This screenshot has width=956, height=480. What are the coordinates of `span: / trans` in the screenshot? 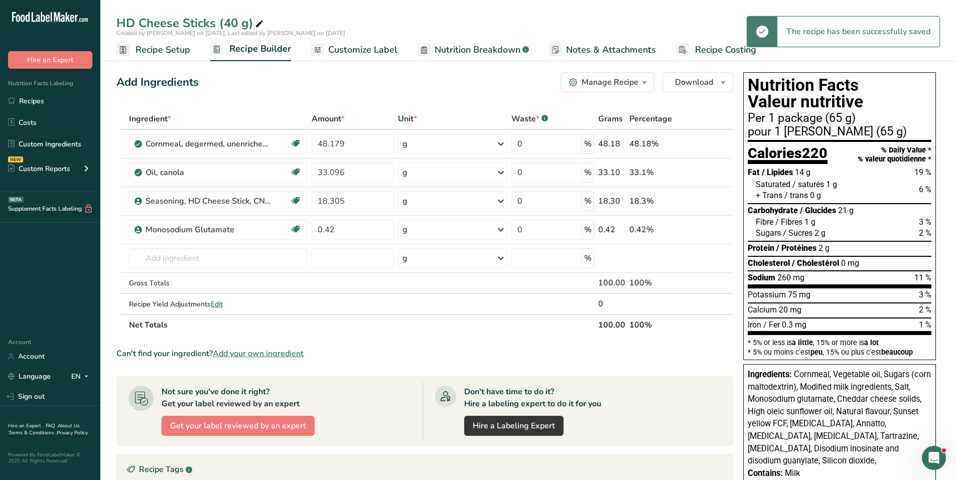 It's located at (796, 195).